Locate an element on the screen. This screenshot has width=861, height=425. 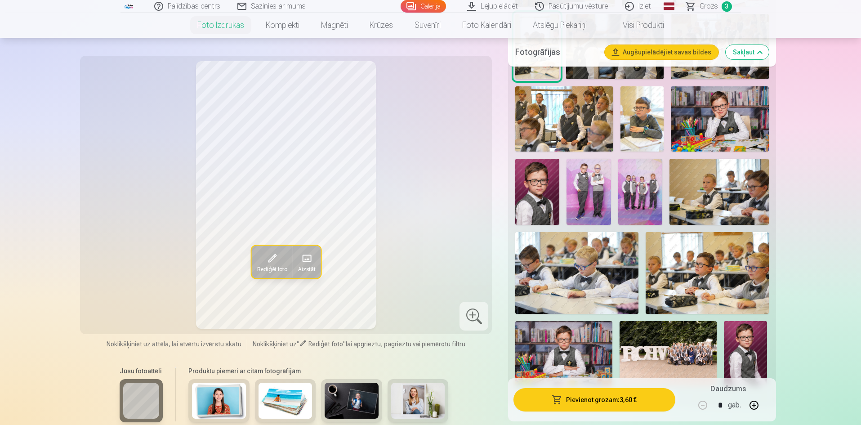
span: Grozs is located at coordinates (708, 6).